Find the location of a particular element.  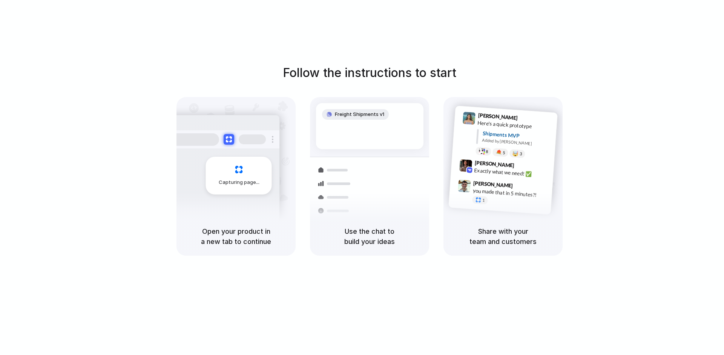

span: 8 is located at coordinates (487, 151).